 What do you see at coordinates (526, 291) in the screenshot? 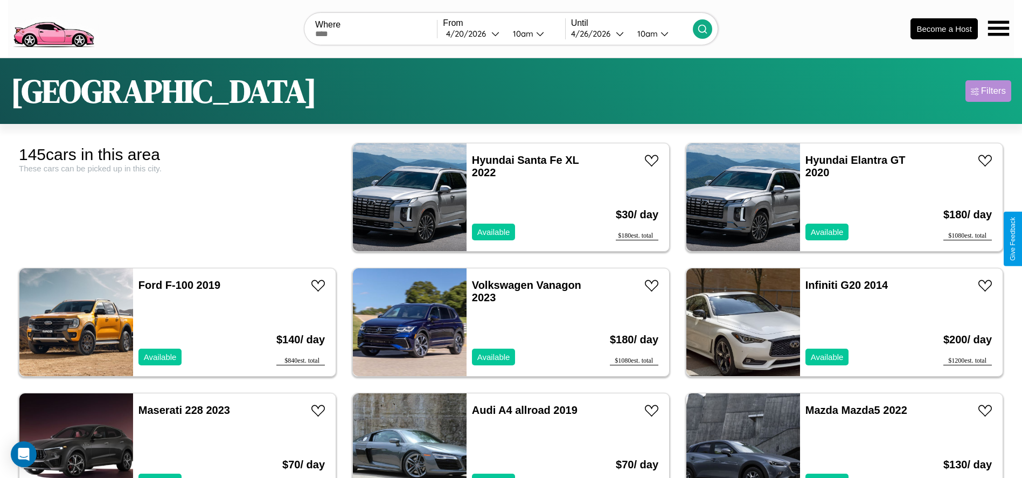
I see `a: Volkswagen Vanagon 2023` at bounding box center [526, 291].